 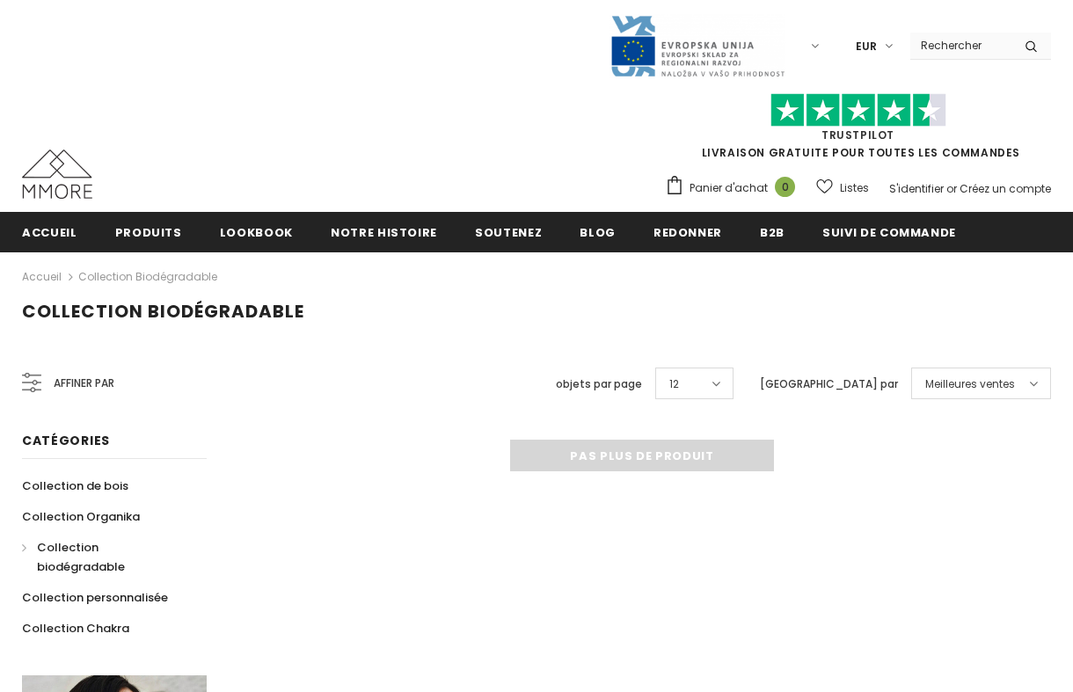 I want to click on a: Lookbook, so click(x=256, y=231).